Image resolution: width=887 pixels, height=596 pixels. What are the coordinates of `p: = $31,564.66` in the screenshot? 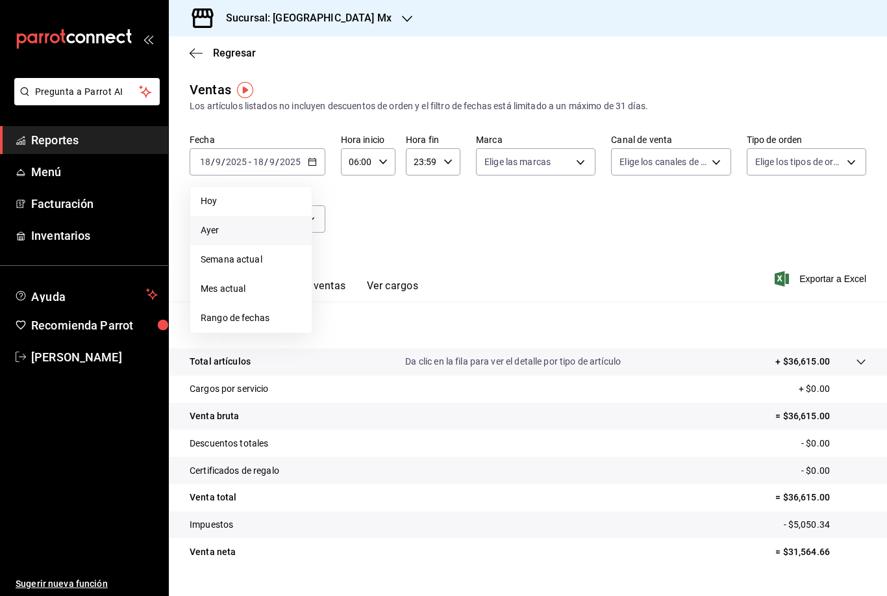 It's located at (821, 551).